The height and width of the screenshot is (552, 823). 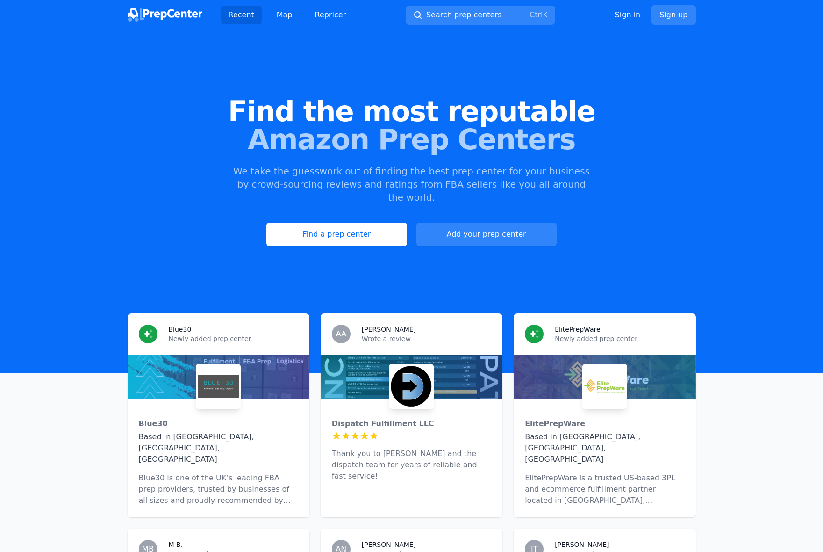 What do you see at coordinates (341, 334) in the screenshot?
I see `span: AA` at bounding box center [341, 334].